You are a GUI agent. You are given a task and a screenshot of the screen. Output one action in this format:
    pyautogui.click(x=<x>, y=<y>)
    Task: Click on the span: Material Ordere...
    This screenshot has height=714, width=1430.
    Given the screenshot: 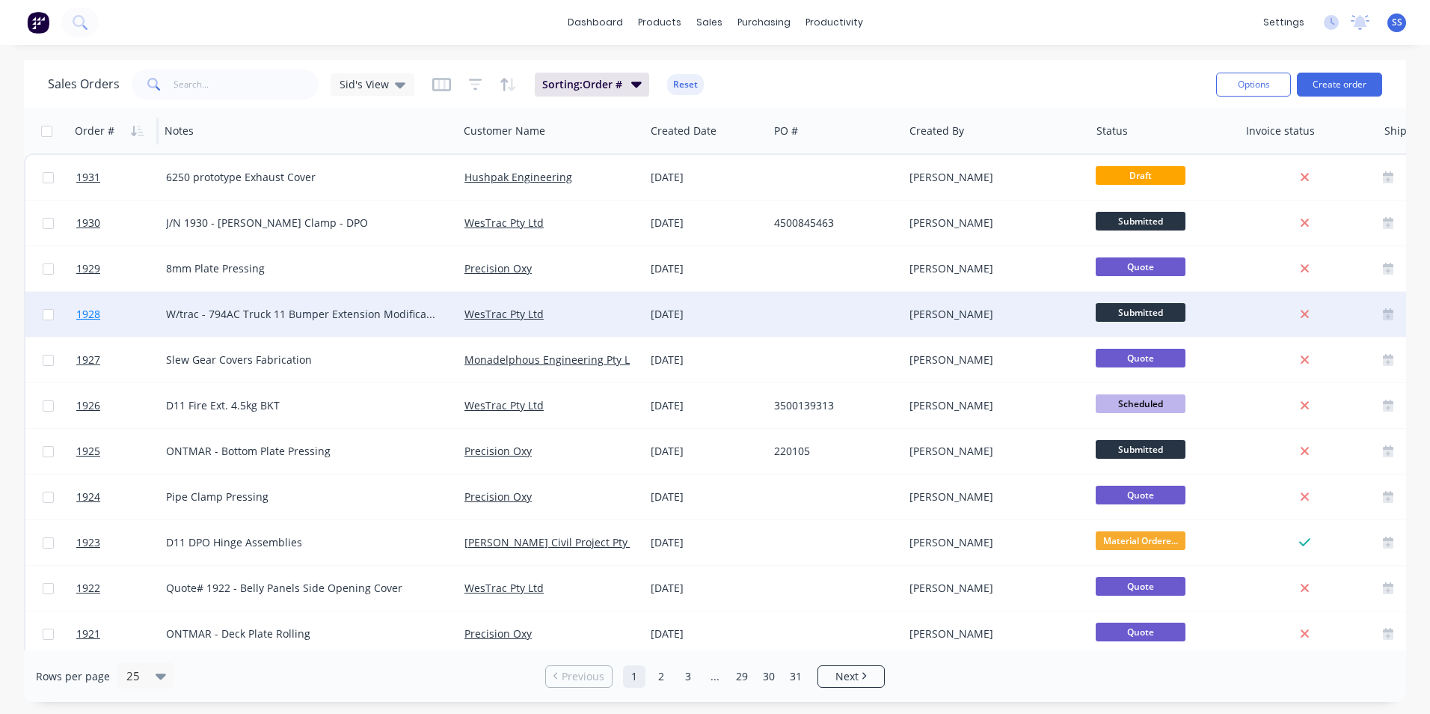 What is the action you would take?
    pyautogui.click(x=1141, y=540)
    